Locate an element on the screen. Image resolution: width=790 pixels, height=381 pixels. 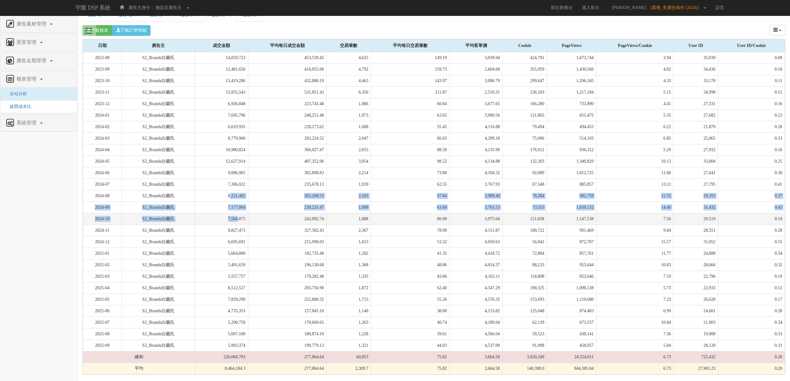
td: 453,539.45 is located at coordinates (287, 58).